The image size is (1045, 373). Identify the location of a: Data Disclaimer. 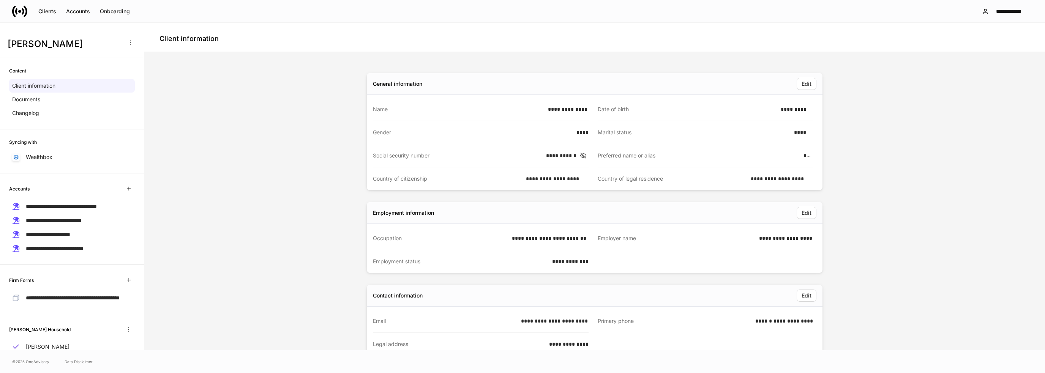
(79, 362).